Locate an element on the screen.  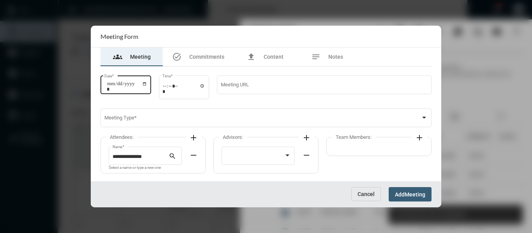
h2: Meeting Form is located at coordinates (119, 36).